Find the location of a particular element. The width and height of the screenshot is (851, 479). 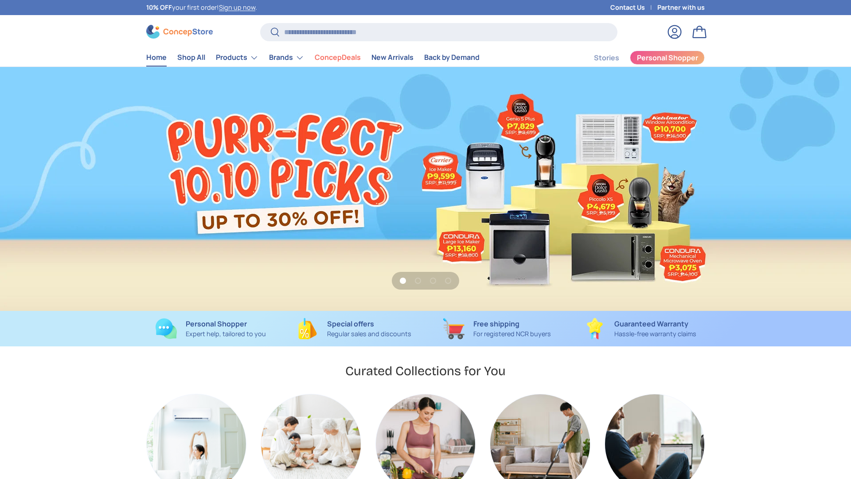

strong: Free shipping is located at coordinates (497, 324).